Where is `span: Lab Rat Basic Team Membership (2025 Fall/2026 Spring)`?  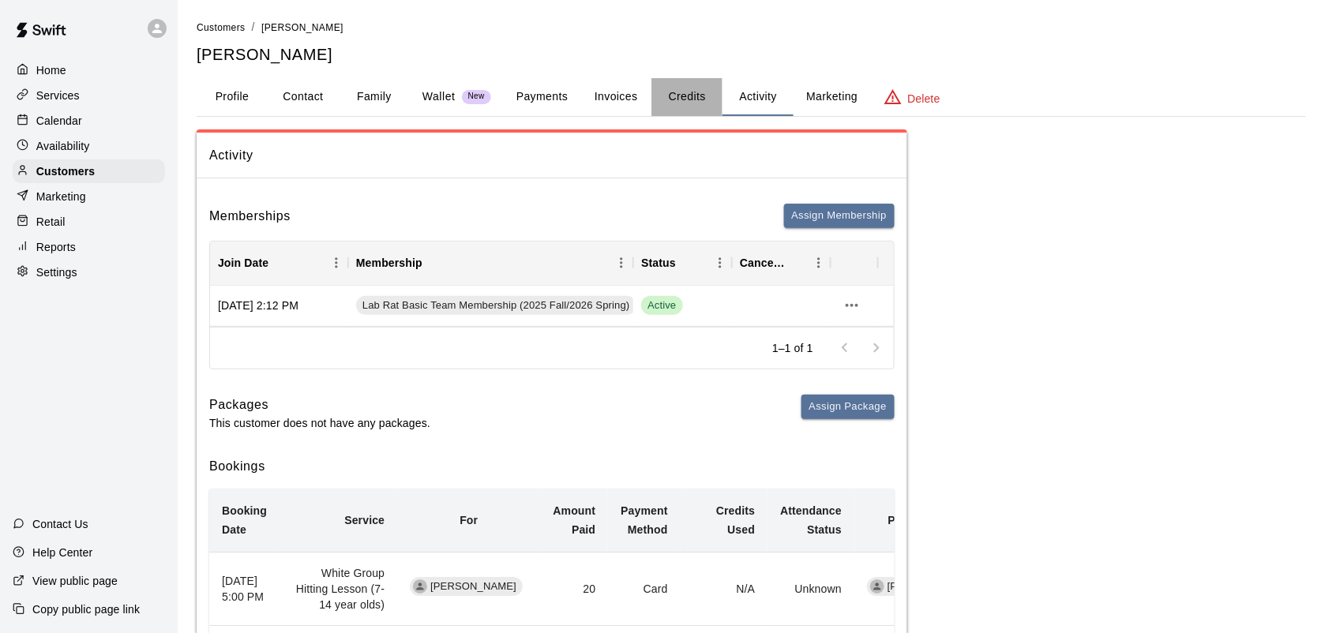 span: Lab Rat Basic Team Membership (2025 Fall/2026 Spring) is located at coordinates (496, 306).